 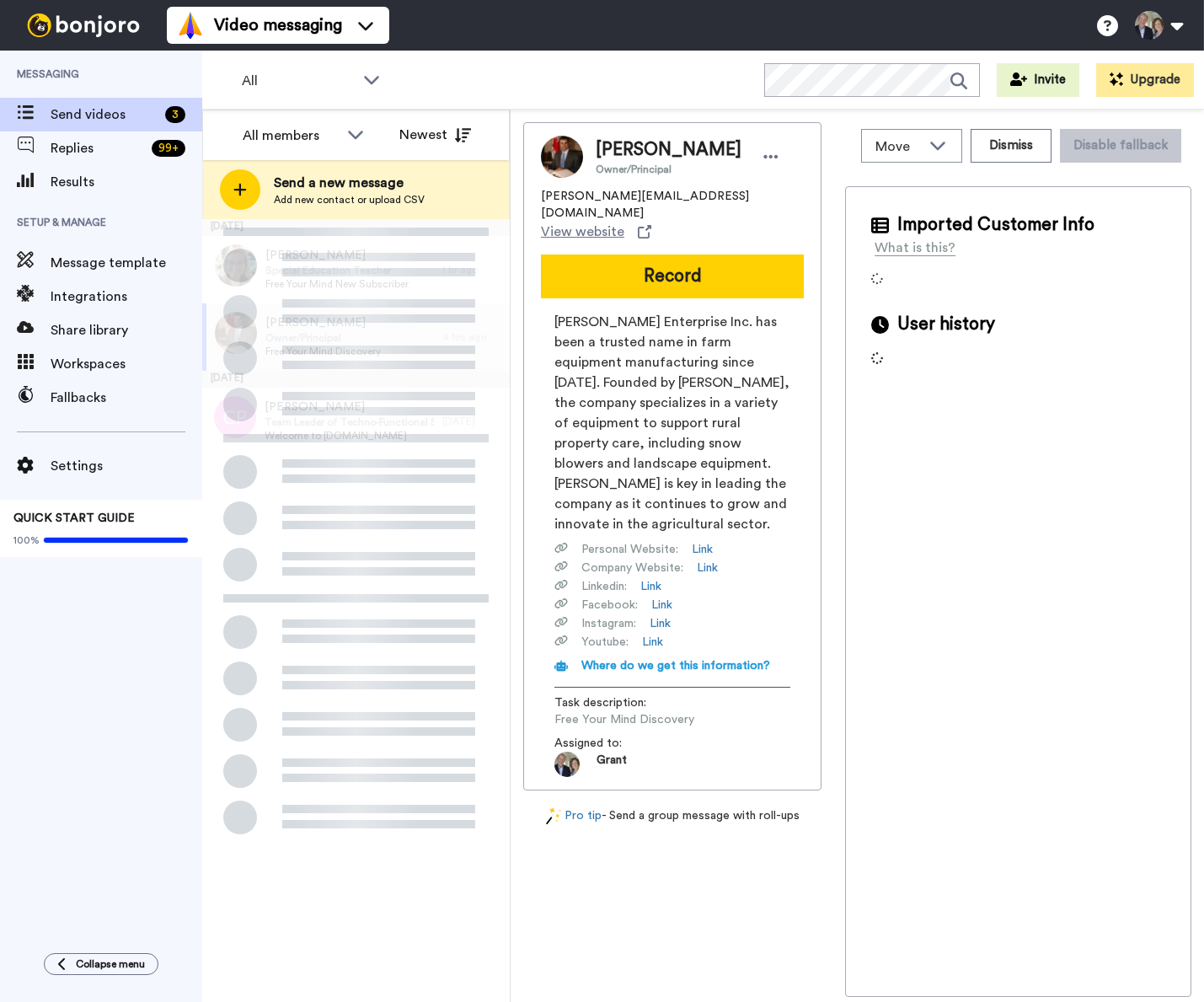 What do you see at coordinates (235, 417) in the screenshot?
I see `img: cp.png` at bounding box center [235, 417].